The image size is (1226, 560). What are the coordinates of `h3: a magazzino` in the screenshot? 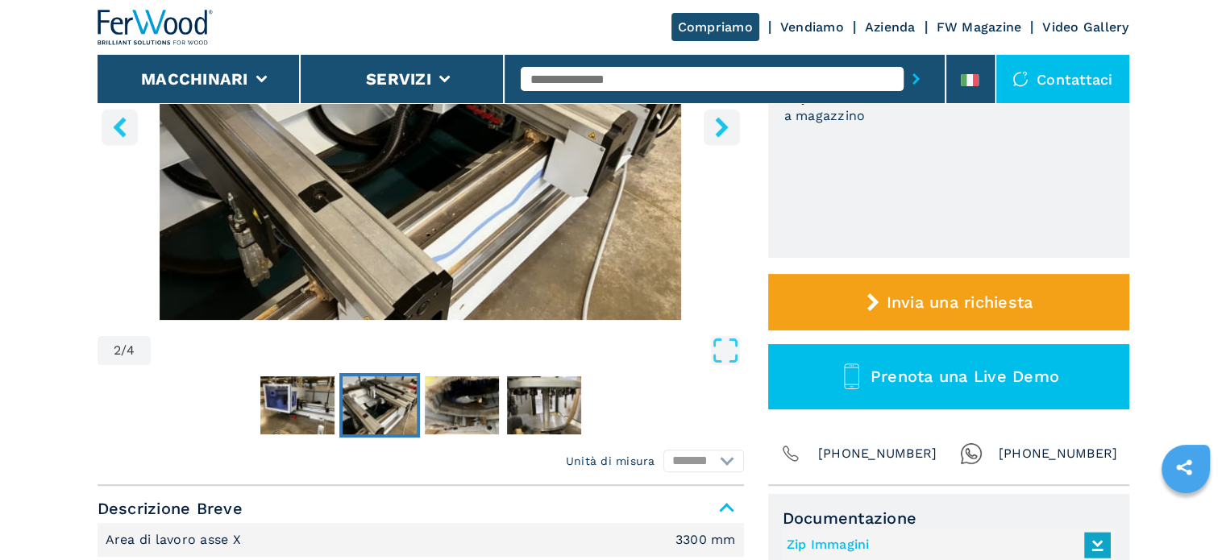 It's located at (825, 115).